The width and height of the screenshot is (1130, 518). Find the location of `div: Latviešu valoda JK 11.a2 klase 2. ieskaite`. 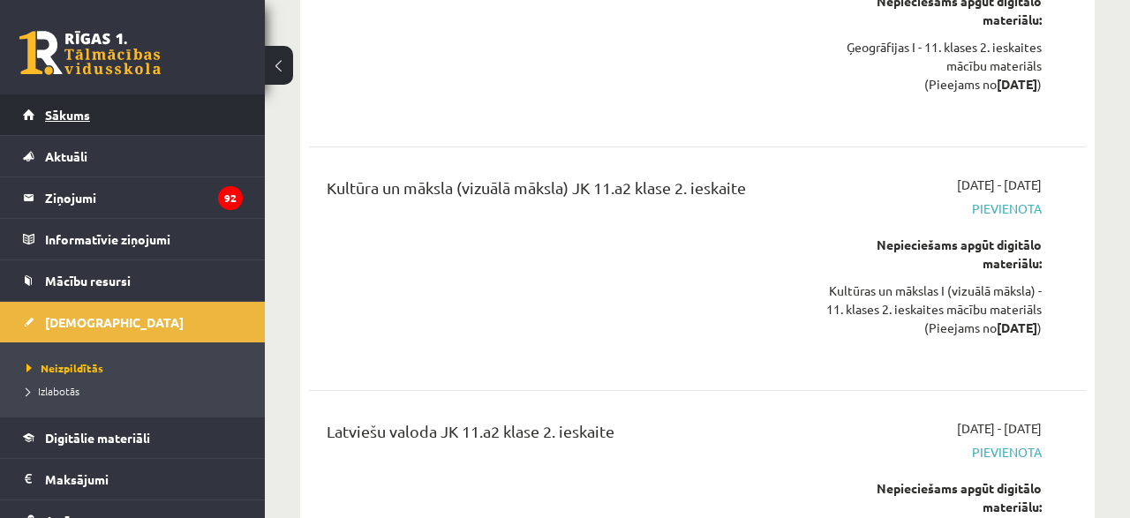

div: Latviešu valoda JK 11.a2 klase 2. ieskaite is located at coordinates (560, 435).